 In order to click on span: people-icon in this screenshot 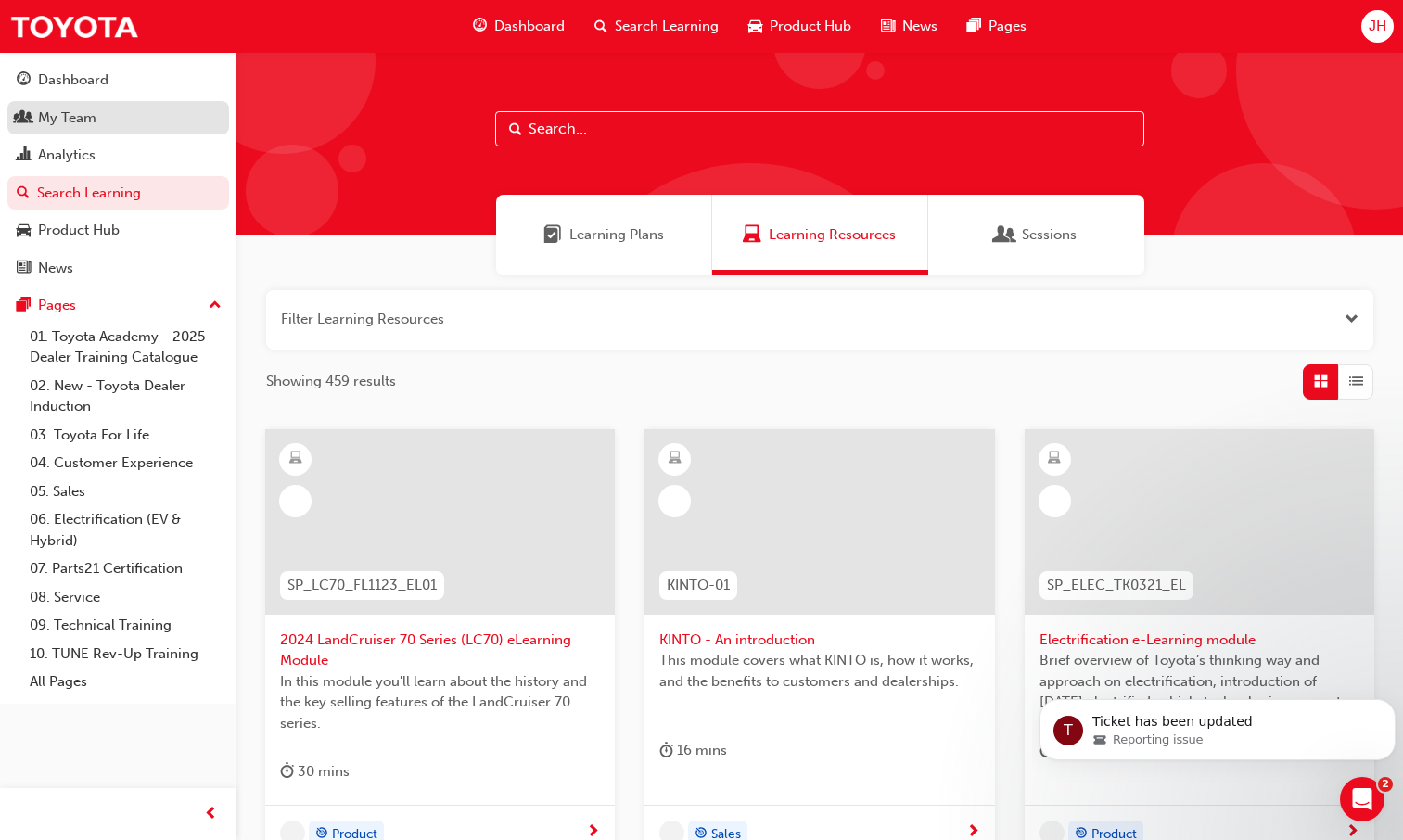, I will do `click(24, 119)`.